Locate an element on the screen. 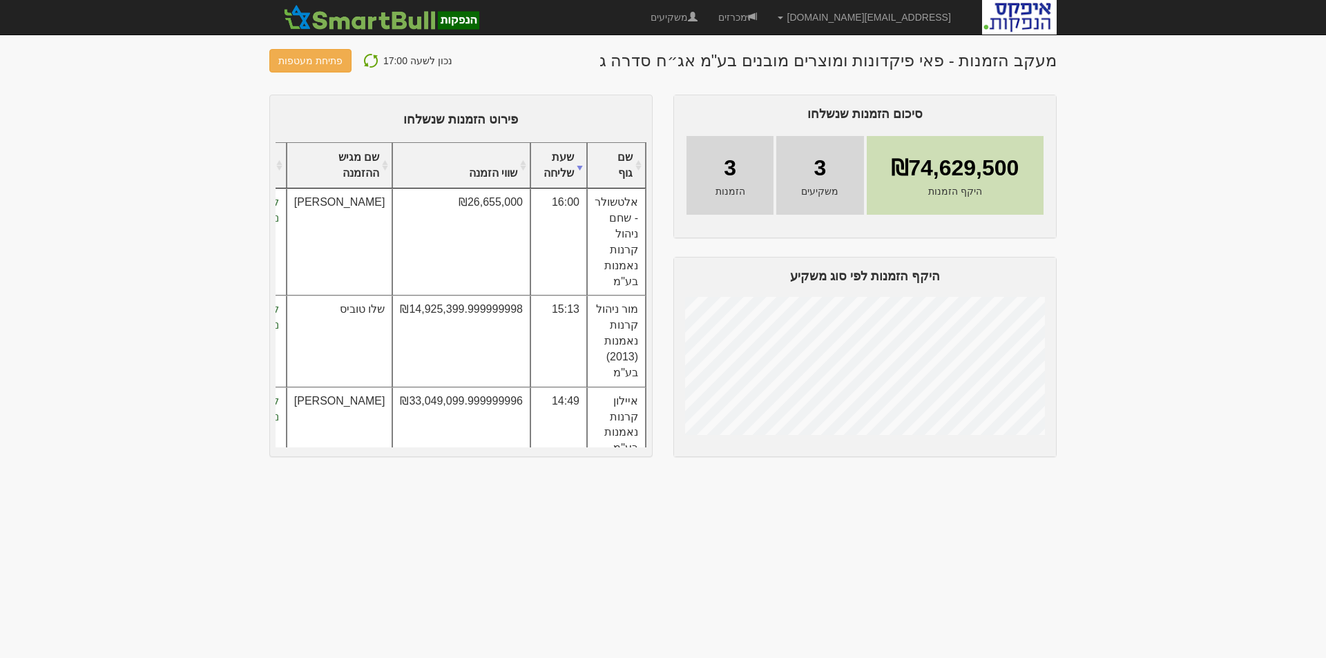 This screenshot has height=658, width=1326. img: SmartBull Logo is located at coordinates (381, 17).